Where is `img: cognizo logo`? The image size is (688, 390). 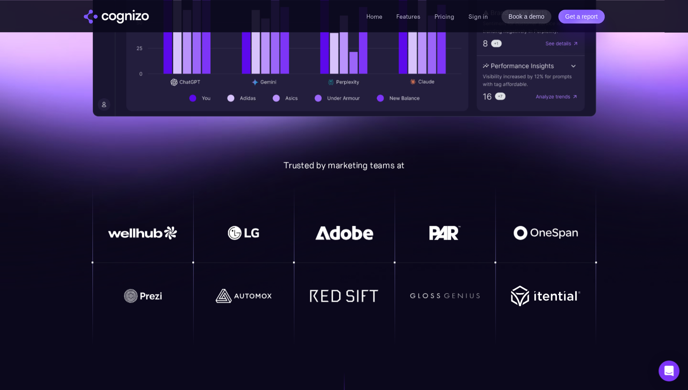 img: cognizo logo is located at coordinates (116, 16).